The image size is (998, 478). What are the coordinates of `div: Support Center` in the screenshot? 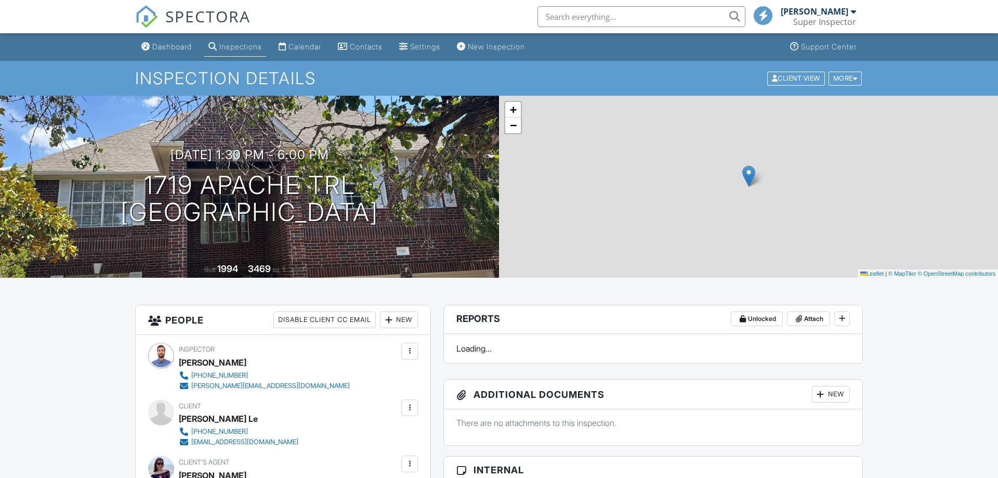 It's located at (828, 46).